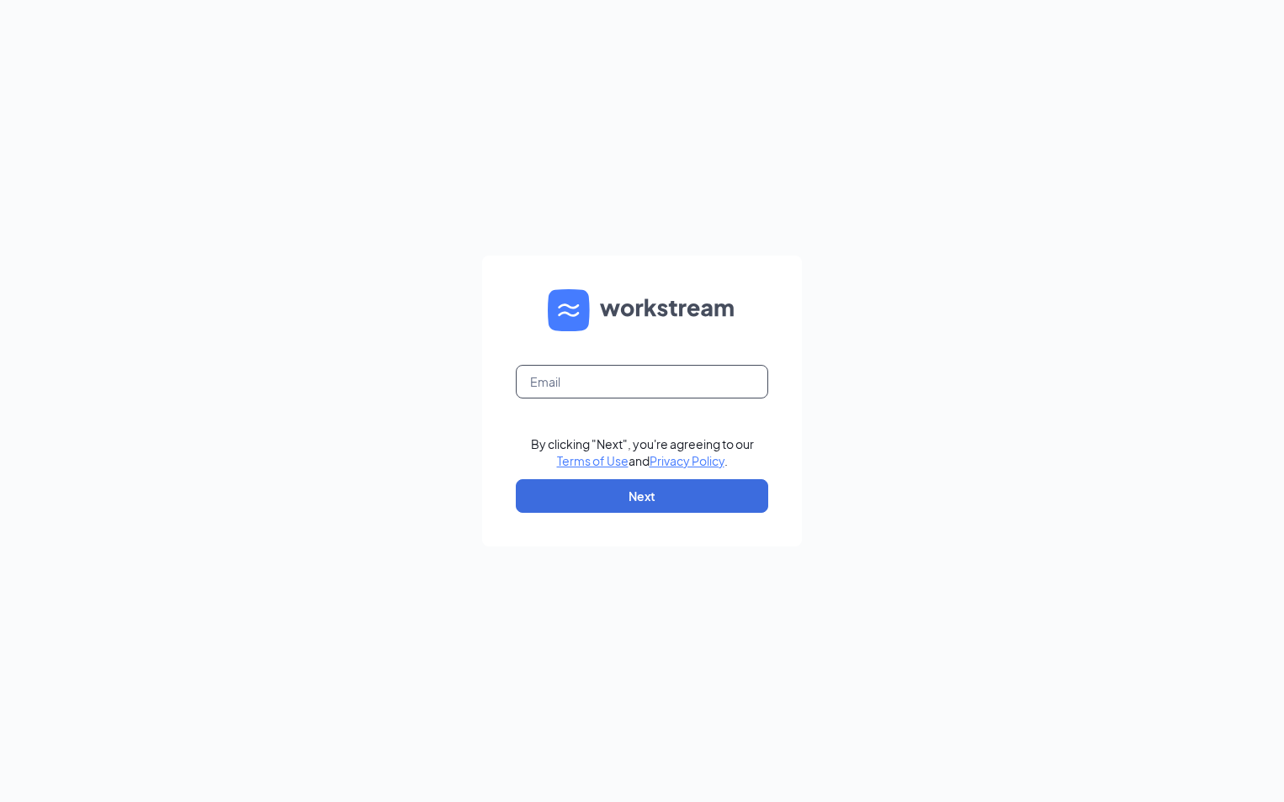 This screenshot has width=1284, height=802. I want to click on a: Privacy Policy, so click(686, 461).